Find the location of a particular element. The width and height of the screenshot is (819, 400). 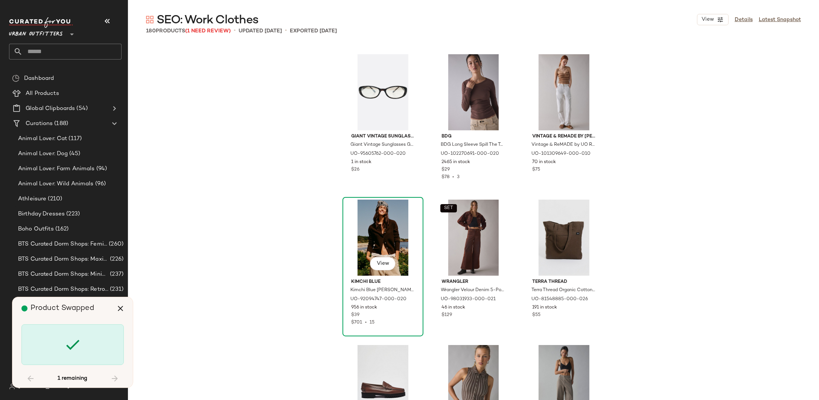

span: Terra Thread Organic Cotton Multi Pocket Canvas Tote in Brass at Urban Outfitters is located at coordinates (563, 290).